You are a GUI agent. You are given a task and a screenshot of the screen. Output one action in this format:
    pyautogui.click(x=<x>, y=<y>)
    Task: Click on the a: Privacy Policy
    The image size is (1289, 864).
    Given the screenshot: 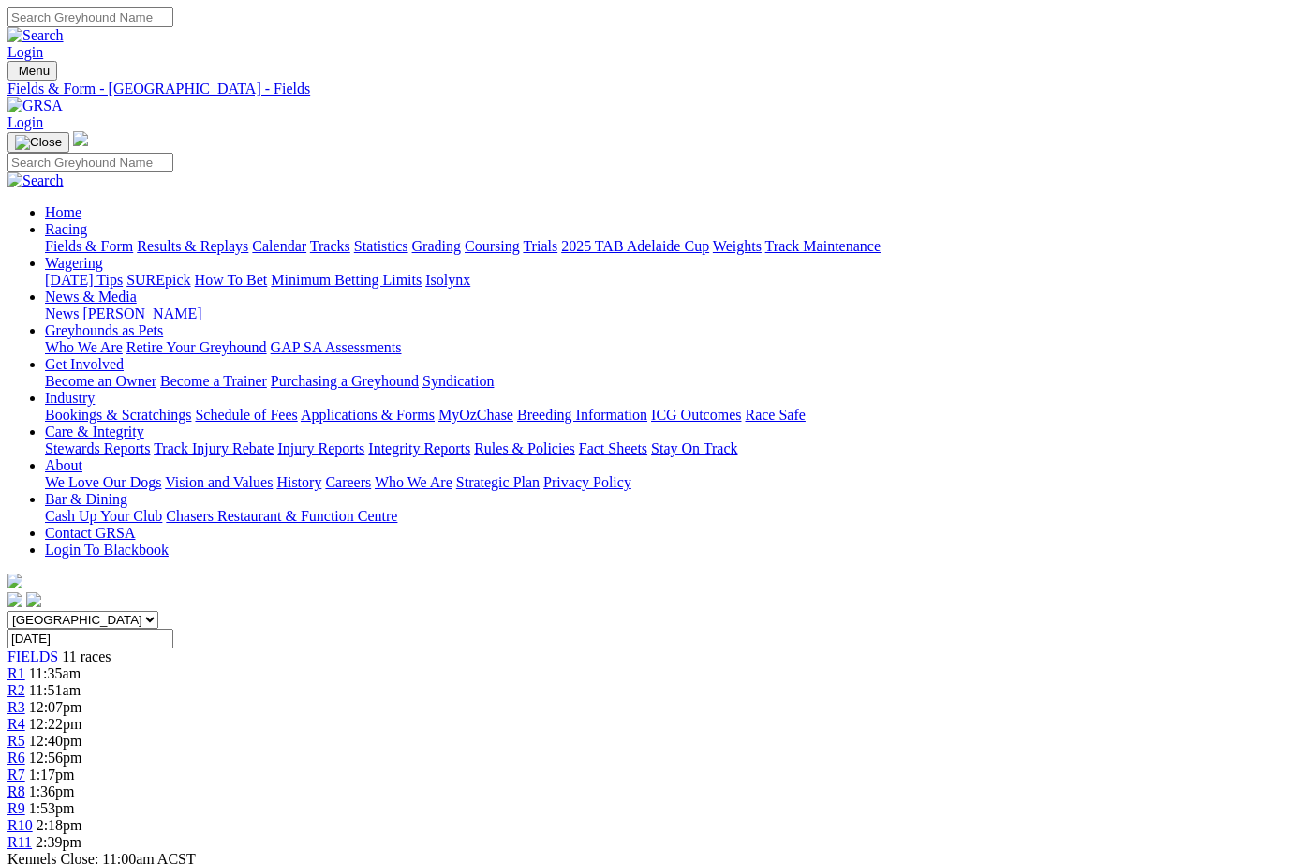 What is the action you would take?
    pyautogui.click(x=587, y=481)
    